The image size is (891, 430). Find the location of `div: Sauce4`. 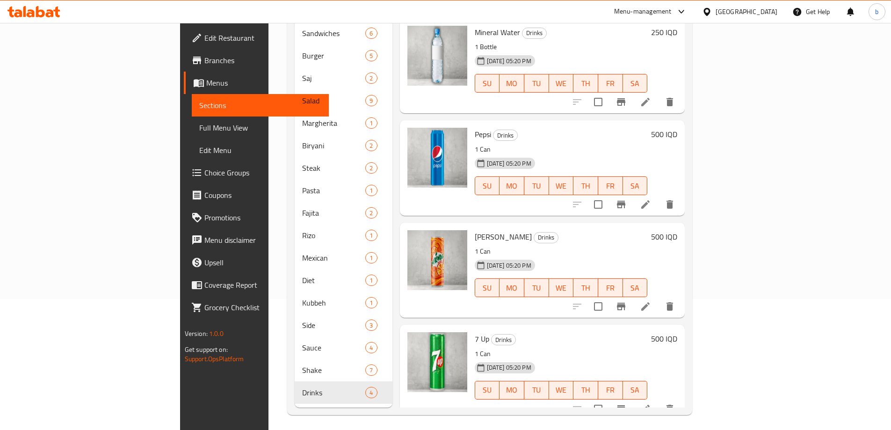

div: Sauce4 is located at coordinates (343, 347).